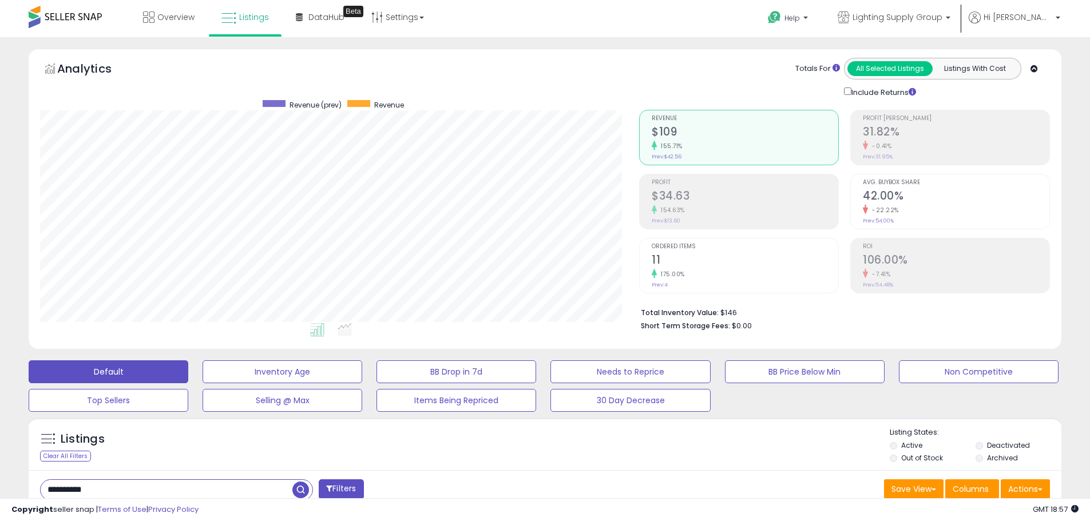 The image size is (1090, 521). Describe the element at coordinates (456, 372) in the screenshot. I see `button: BB Drop in 7d` at that location.